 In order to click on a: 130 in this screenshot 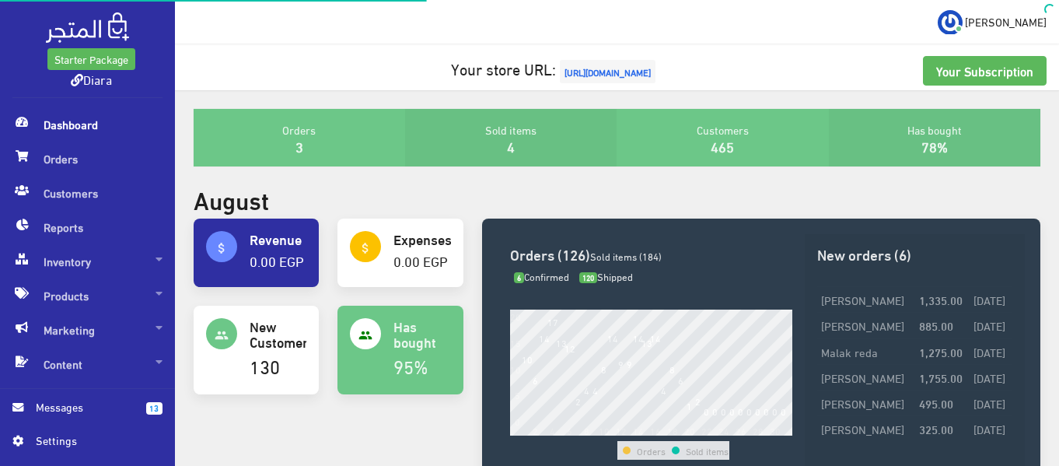, I will do `click(264, 365)`.